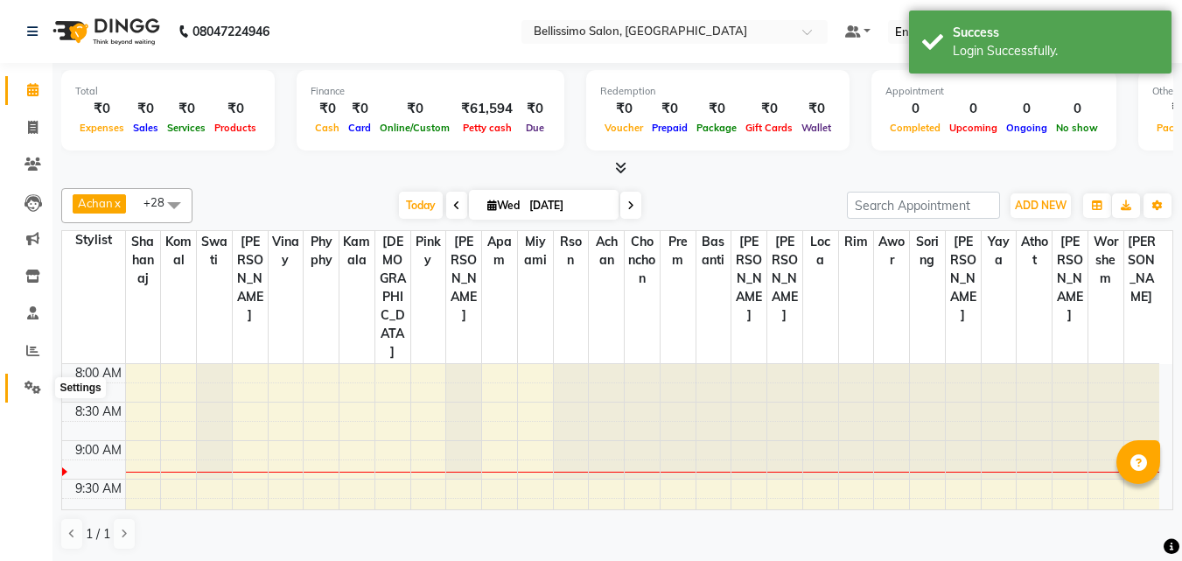 The width and height of the screenshot is (1182, 561). I want to click on span: Basanti, so click(714, 251).